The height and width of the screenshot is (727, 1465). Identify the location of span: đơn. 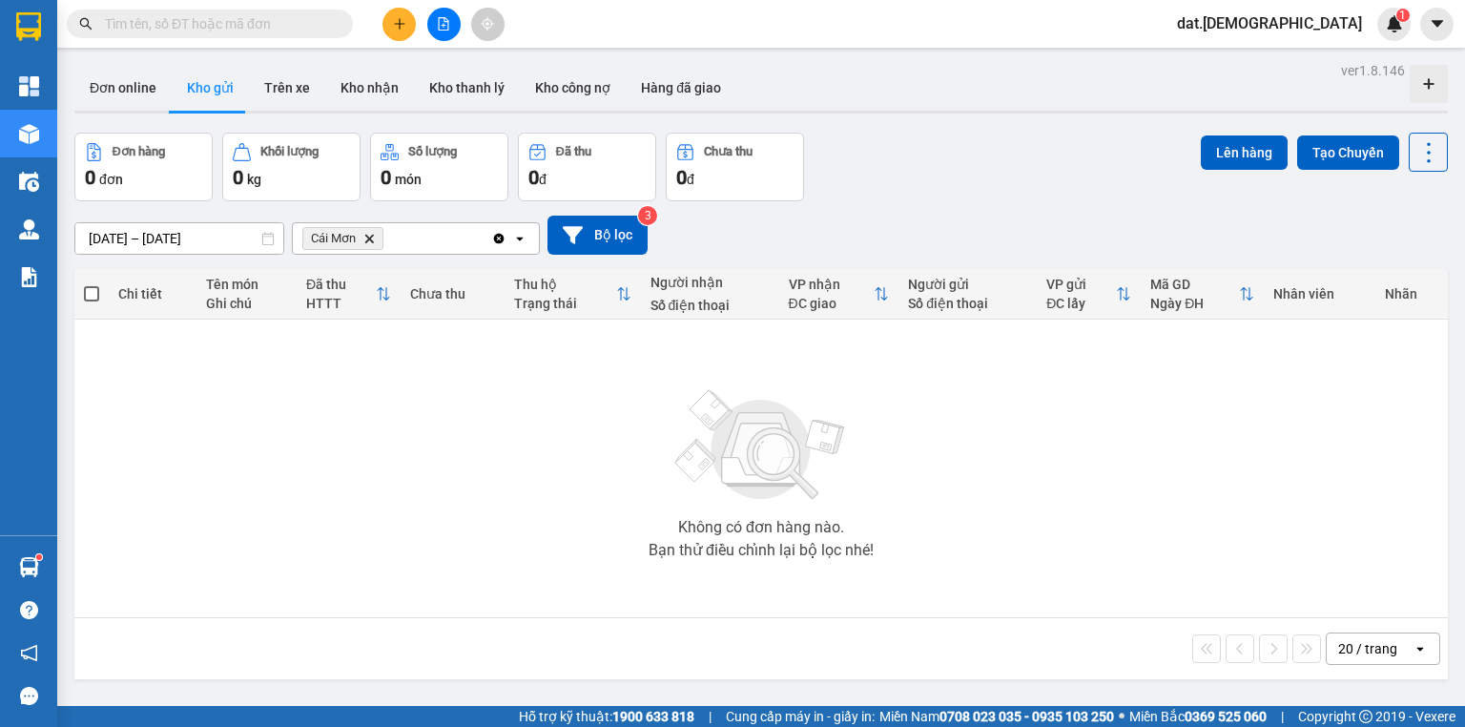
(111, 179).